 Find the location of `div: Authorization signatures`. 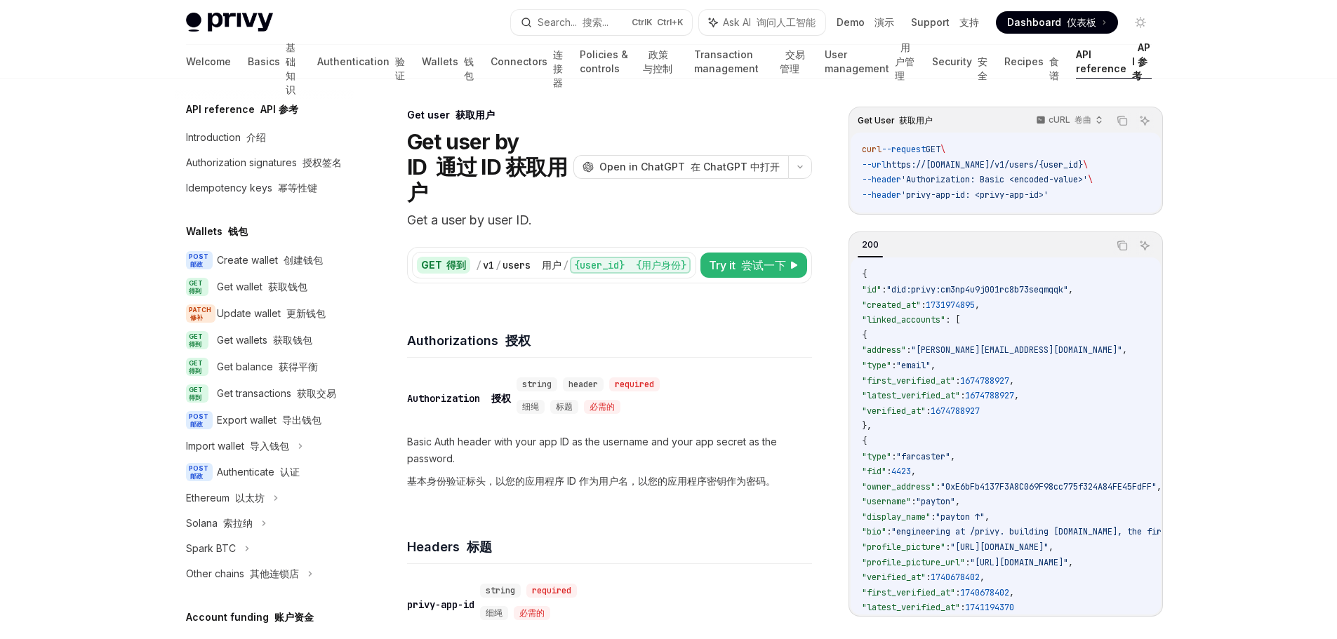

div: Authorization signatures is located at coordinates (264, 163).